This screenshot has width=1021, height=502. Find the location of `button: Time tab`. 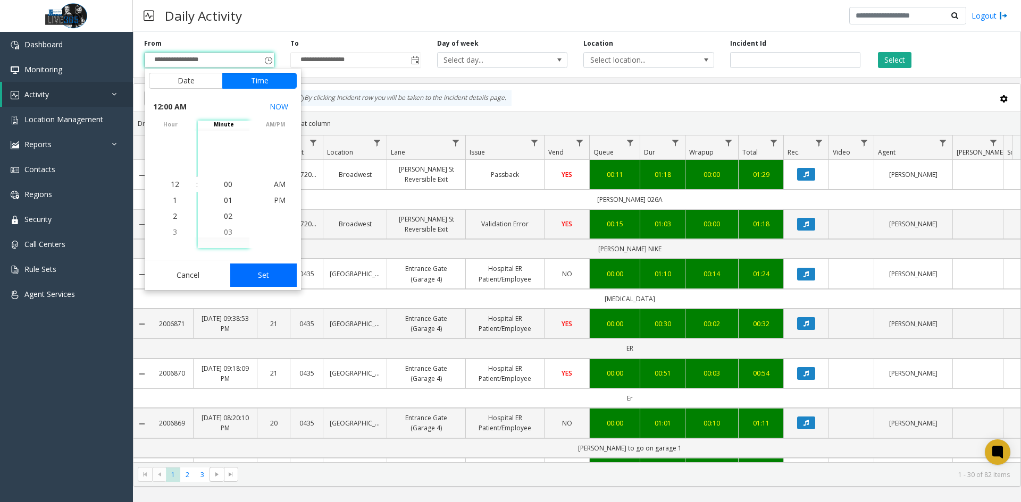

button: Time tab is located at coordinates (259, 81).